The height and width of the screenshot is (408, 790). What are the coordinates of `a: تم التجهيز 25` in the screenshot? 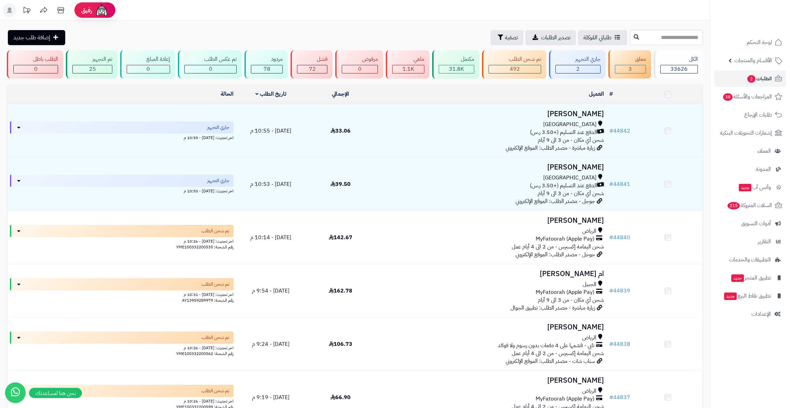 It's located at (92, 64).